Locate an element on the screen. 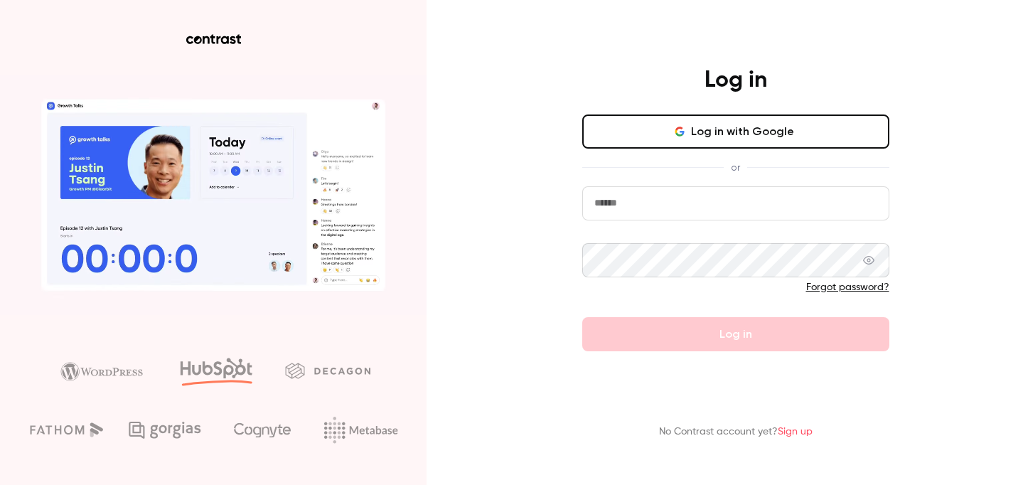  button: Log in with Google is located at coordinates (736, 132).